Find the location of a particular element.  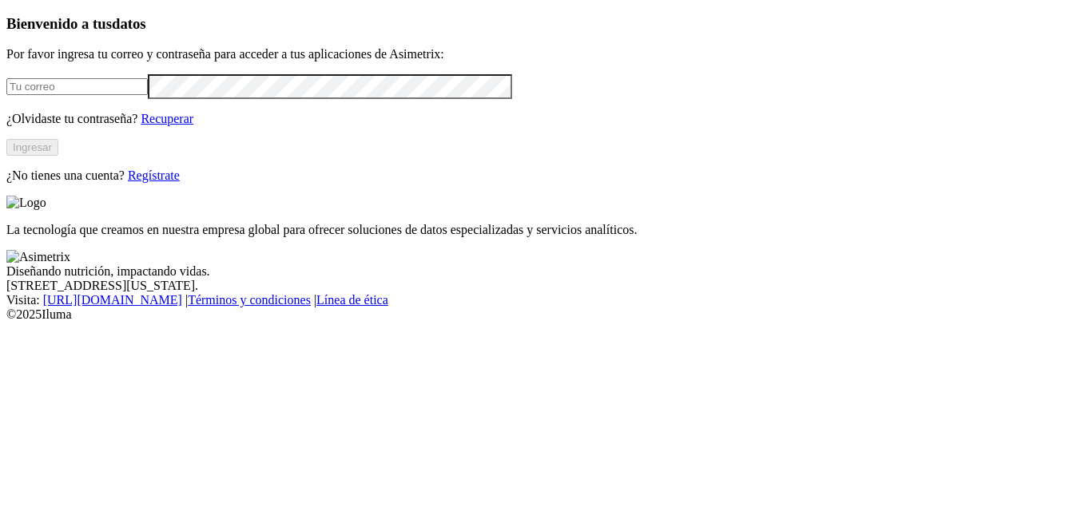

input: Tu correo is located at coordinates (77, 86).